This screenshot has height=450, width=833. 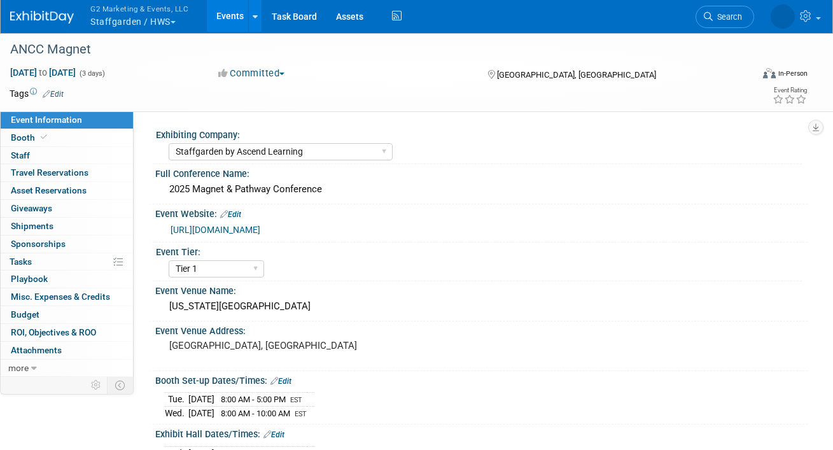 I want to click on td: Wed., so click(x=176, y=412).